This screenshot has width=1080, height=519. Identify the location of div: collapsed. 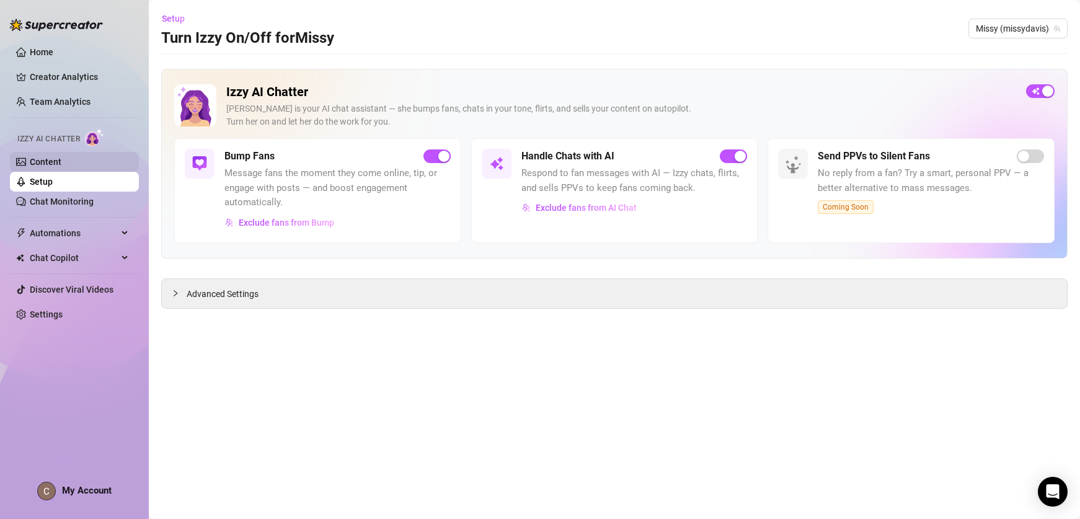
(179, 293).